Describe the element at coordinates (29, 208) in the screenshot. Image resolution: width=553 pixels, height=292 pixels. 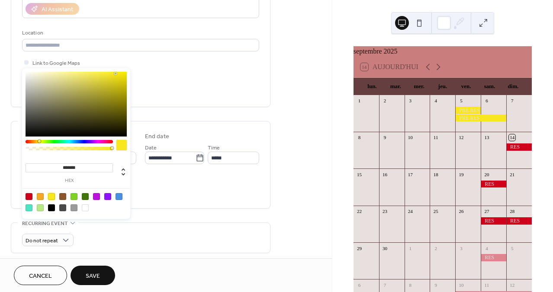
I see `div: #50E3C2` at that location.